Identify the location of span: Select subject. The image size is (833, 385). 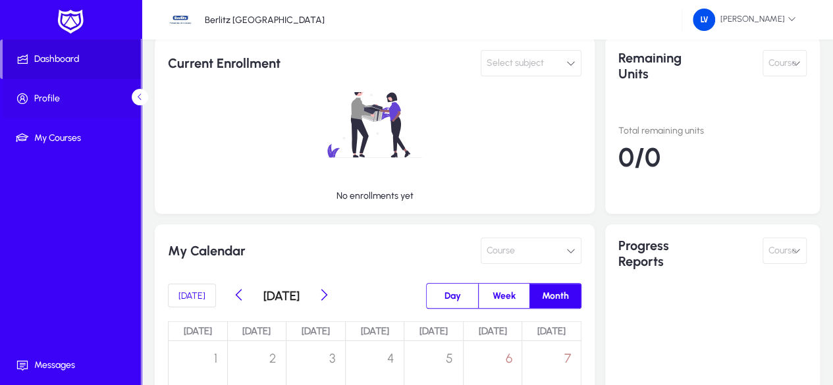
(515, 63).